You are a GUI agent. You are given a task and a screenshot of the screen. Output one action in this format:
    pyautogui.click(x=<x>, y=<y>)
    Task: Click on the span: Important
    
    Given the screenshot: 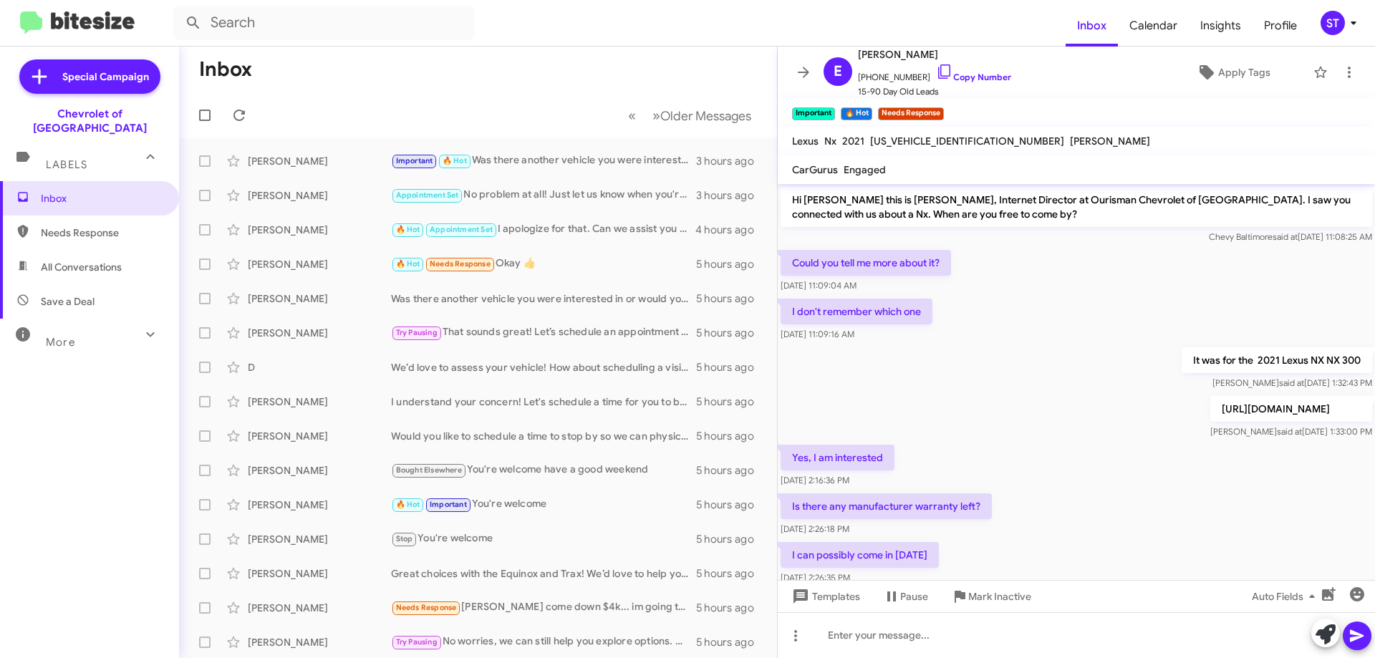 What is the action you would take?
    pyautogui.click(x=415, y=160)
    